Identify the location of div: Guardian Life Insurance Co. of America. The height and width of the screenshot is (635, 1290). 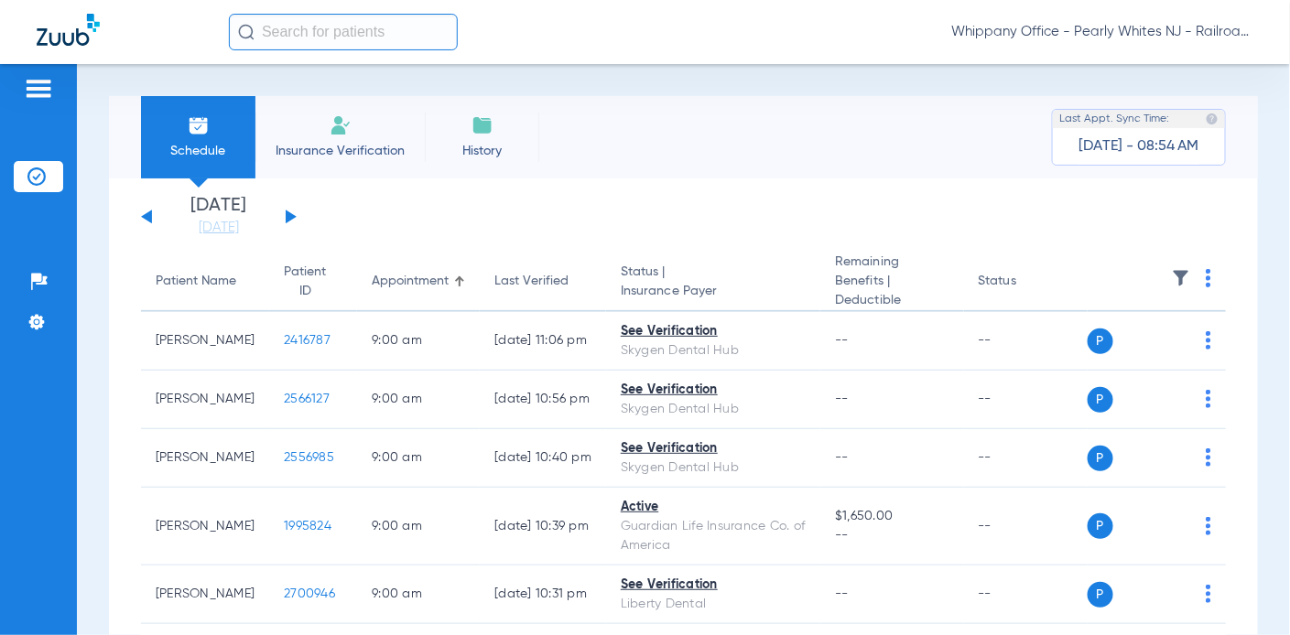
(713, 536).